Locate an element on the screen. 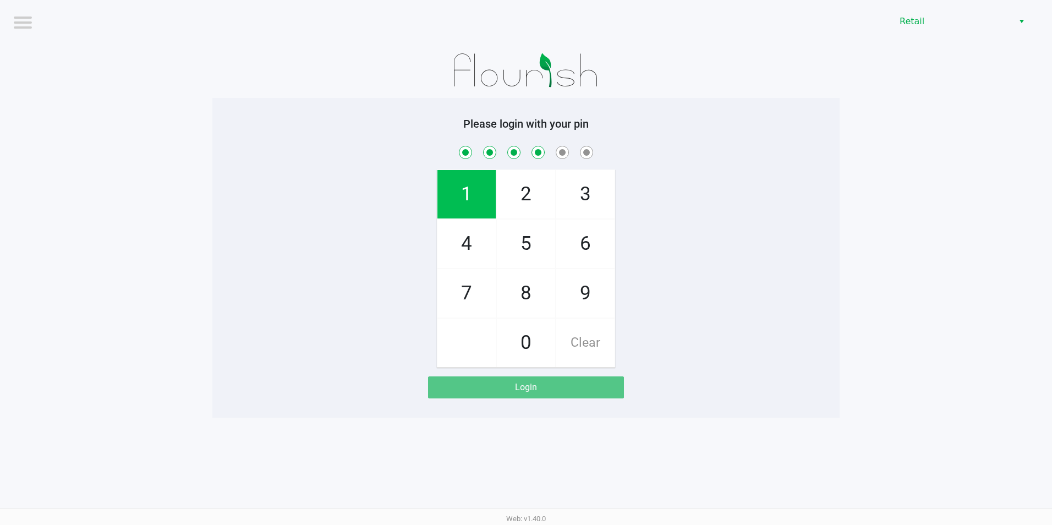 The image size is (1052, 525). span: Clear is located at coordinates (586, 343).